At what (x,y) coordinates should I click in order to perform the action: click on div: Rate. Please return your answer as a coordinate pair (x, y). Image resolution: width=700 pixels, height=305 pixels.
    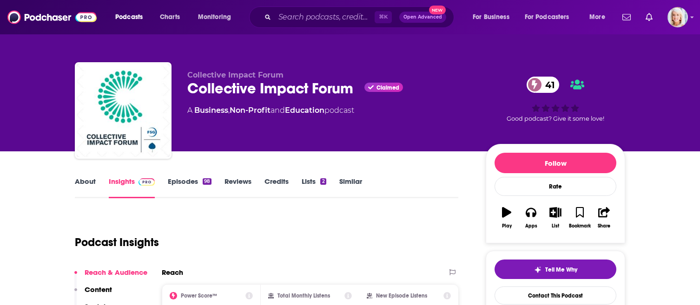
    Looking at the image, I should click on (555, 186).